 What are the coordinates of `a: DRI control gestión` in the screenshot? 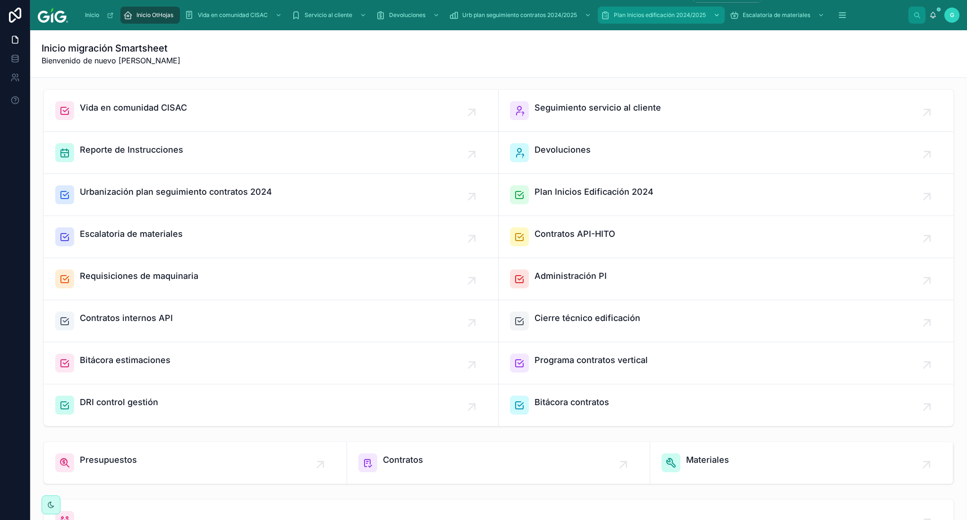 It's located at (271, 405).